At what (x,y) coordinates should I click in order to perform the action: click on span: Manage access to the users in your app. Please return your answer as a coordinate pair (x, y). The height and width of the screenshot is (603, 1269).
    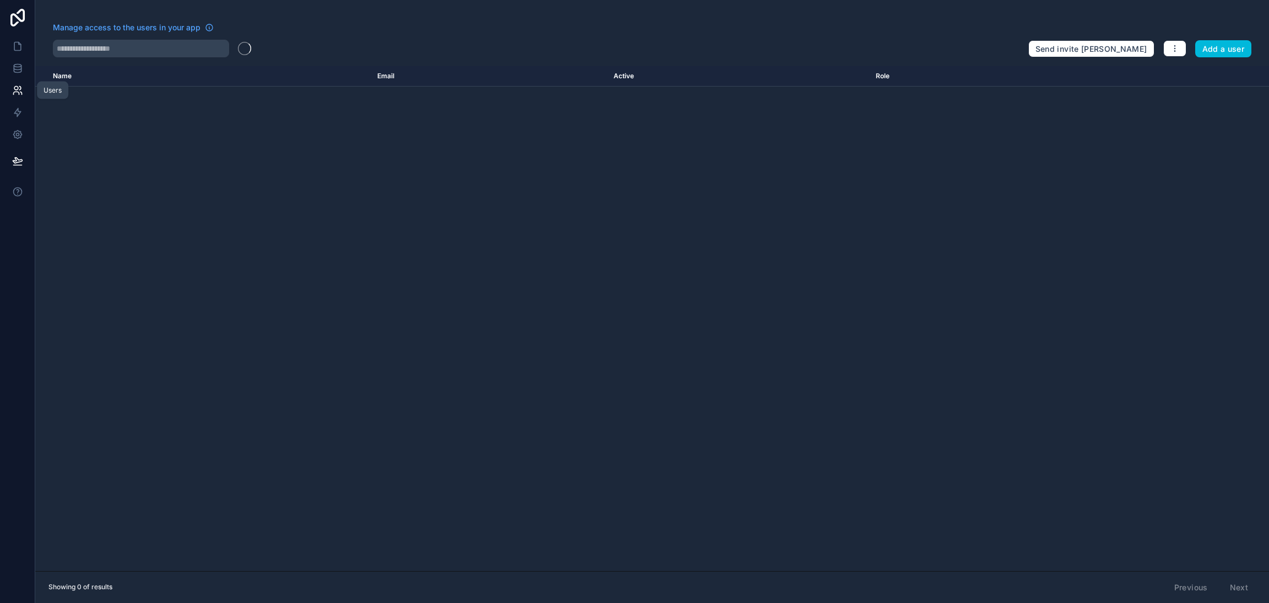
    Looking at the image, I should click on (127, 28).